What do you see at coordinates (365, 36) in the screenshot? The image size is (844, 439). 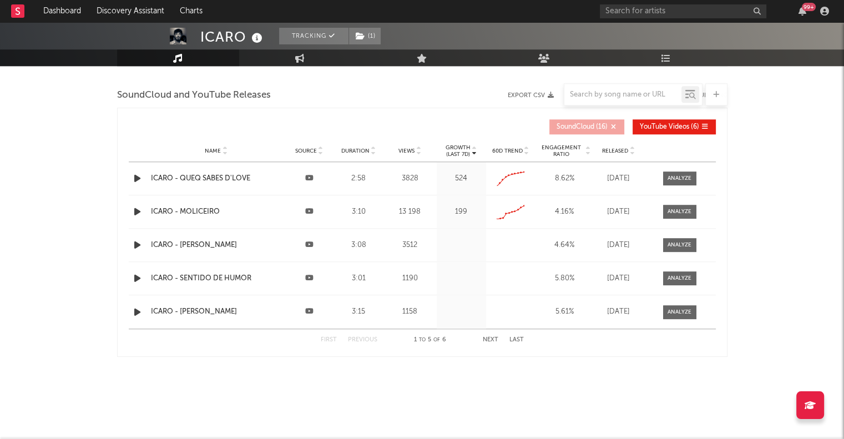 I see `button: (1)` at bounding box center [365, 36].